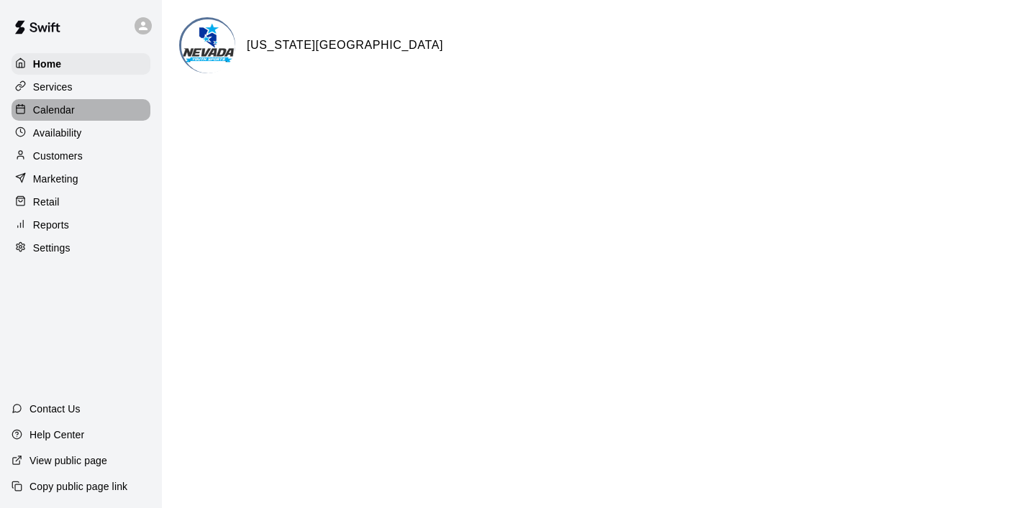 The width and height of the screenshot is (1026, 508). I want to click on div: Settings, so click(81, 248).